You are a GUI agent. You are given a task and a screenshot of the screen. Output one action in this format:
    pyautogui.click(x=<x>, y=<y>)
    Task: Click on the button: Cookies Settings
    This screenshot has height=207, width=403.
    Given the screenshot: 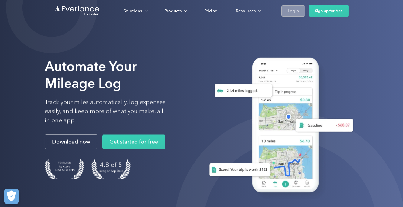 What is the action you would take?
    pyautogui.click(x=12, y=197)
    